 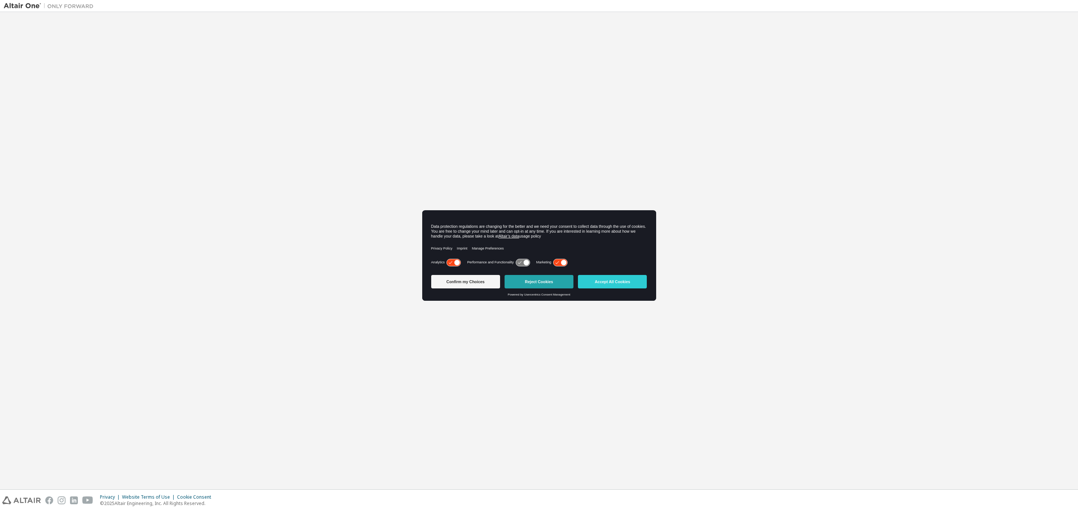 I want to click on div: Cookie Consent, so click(x=196, y=498).